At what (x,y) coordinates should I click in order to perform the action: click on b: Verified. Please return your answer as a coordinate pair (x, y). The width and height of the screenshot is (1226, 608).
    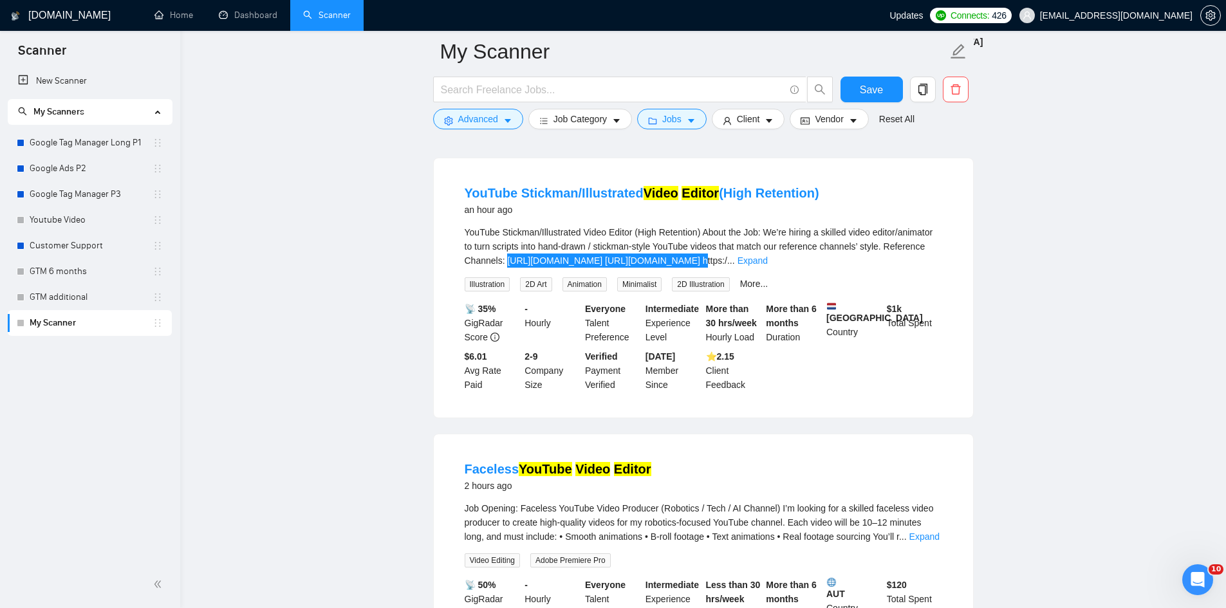
    Looking at the image, I should click on (601, 357).